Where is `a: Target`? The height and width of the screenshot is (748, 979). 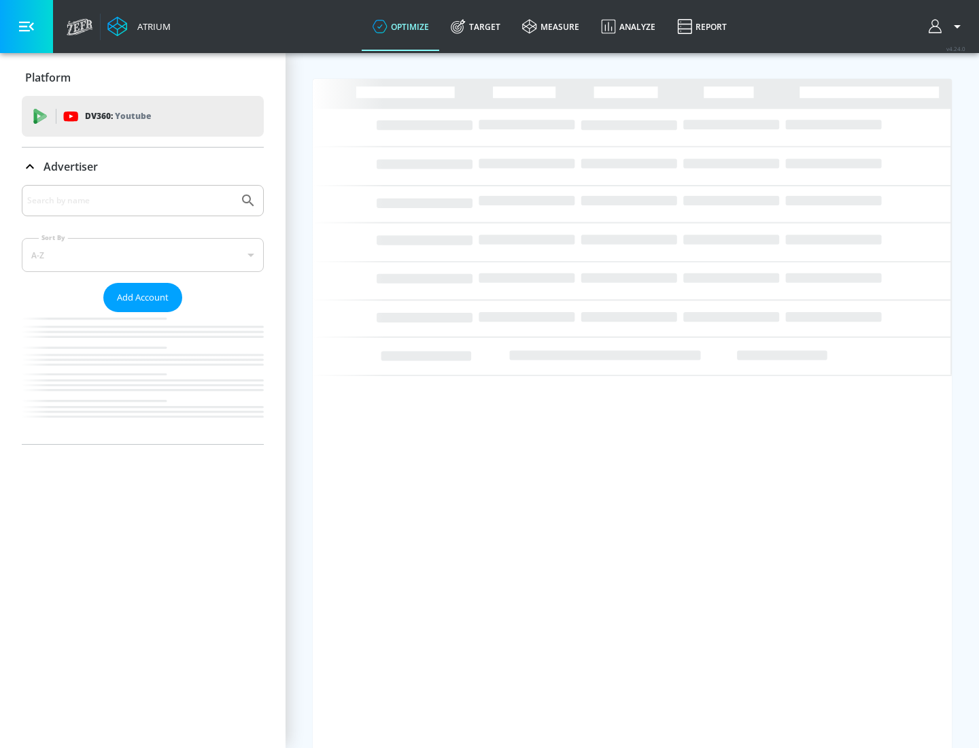 a: Target is located at coordinates (475, 27).